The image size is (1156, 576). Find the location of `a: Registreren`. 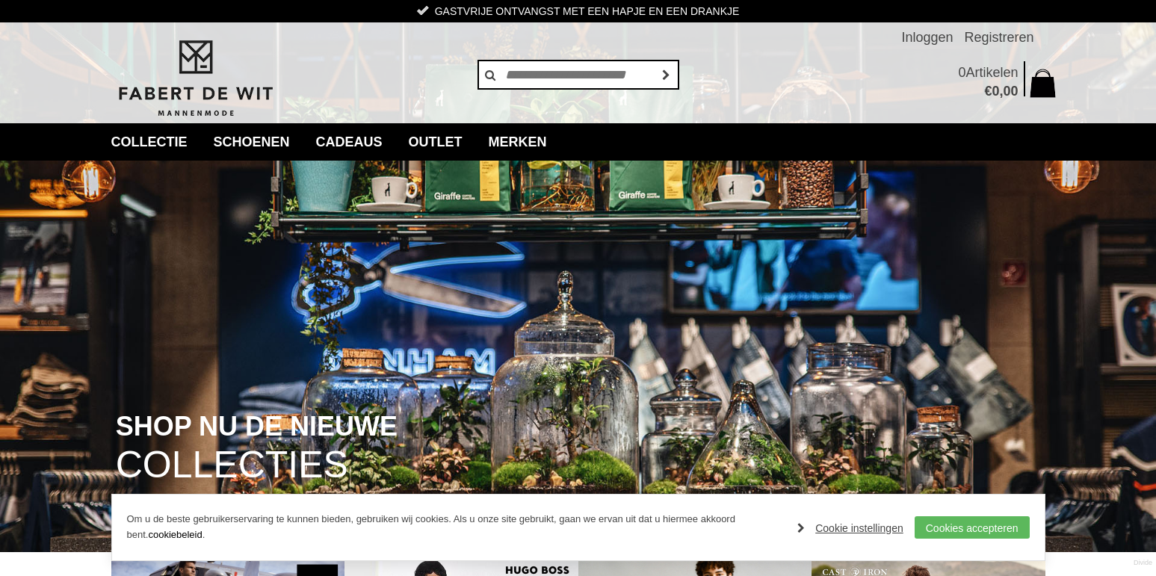

a: Registreren is located at coordinates (998, 37).